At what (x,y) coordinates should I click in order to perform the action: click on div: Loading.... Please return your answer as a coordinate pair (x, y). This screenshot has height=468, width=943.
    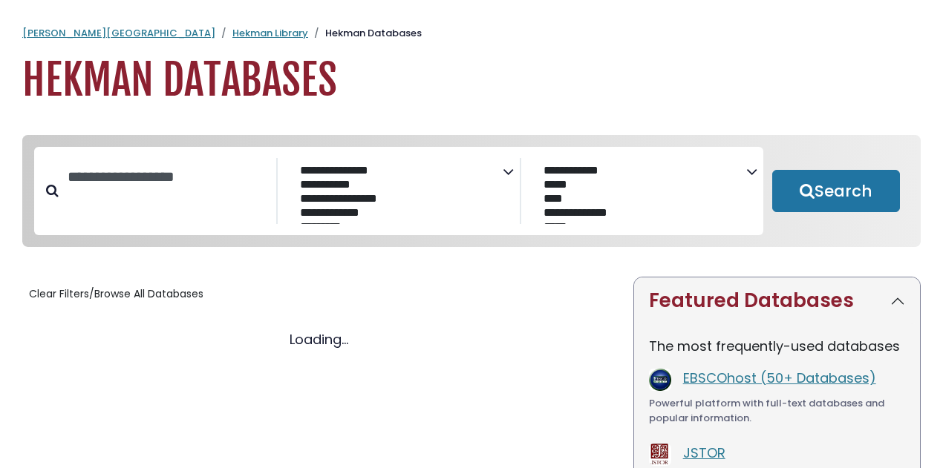
    Looking at the image, I should click on (319, 339).